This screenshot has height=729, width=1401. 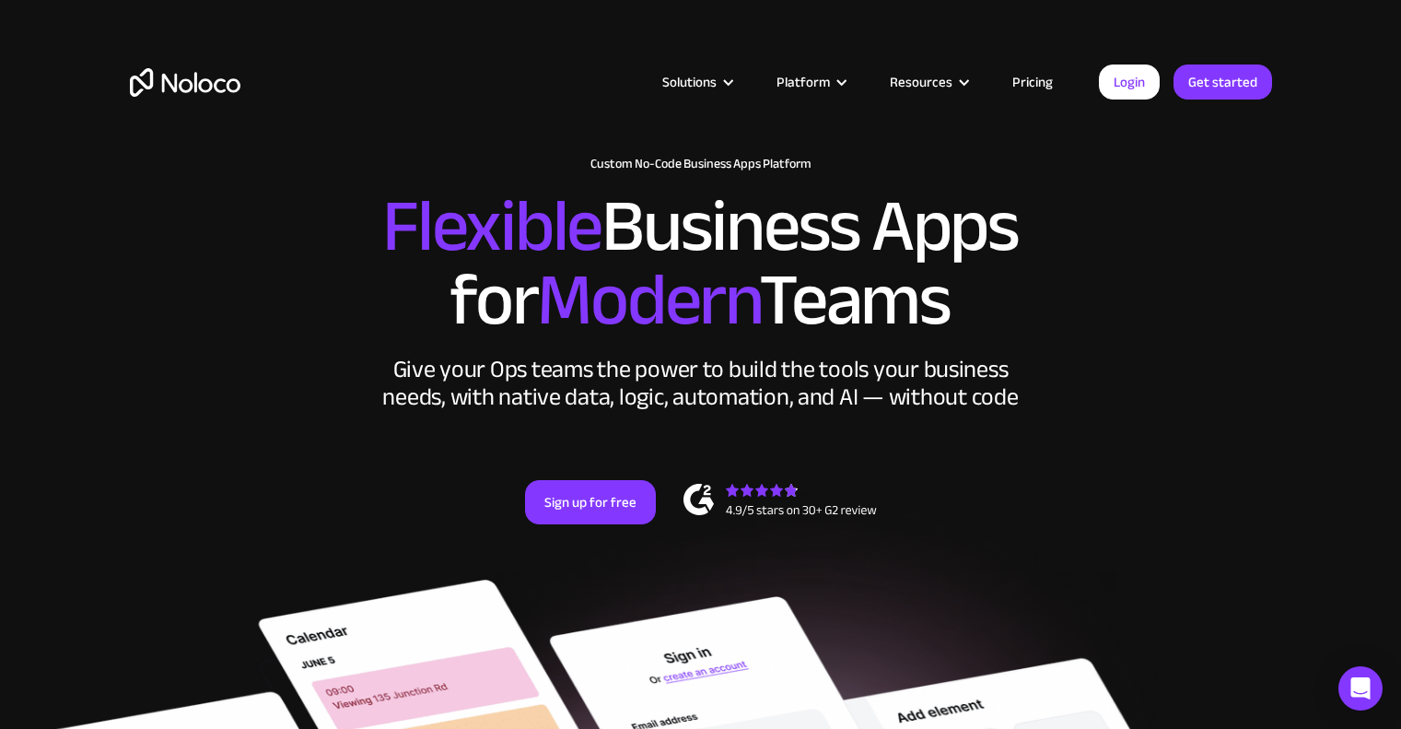 What do you see at coordinates (701, 383) in the screenshot?
I see `div: Give your Ops teams the power to build the tools your business needs, with native data, logic, au...` at bounding box center [701, 383].